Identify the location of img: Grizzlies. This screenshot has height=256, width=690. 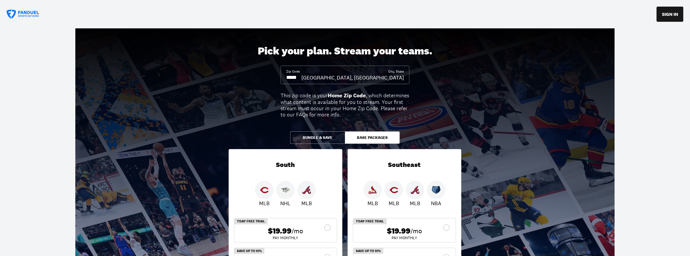
(436, 190).